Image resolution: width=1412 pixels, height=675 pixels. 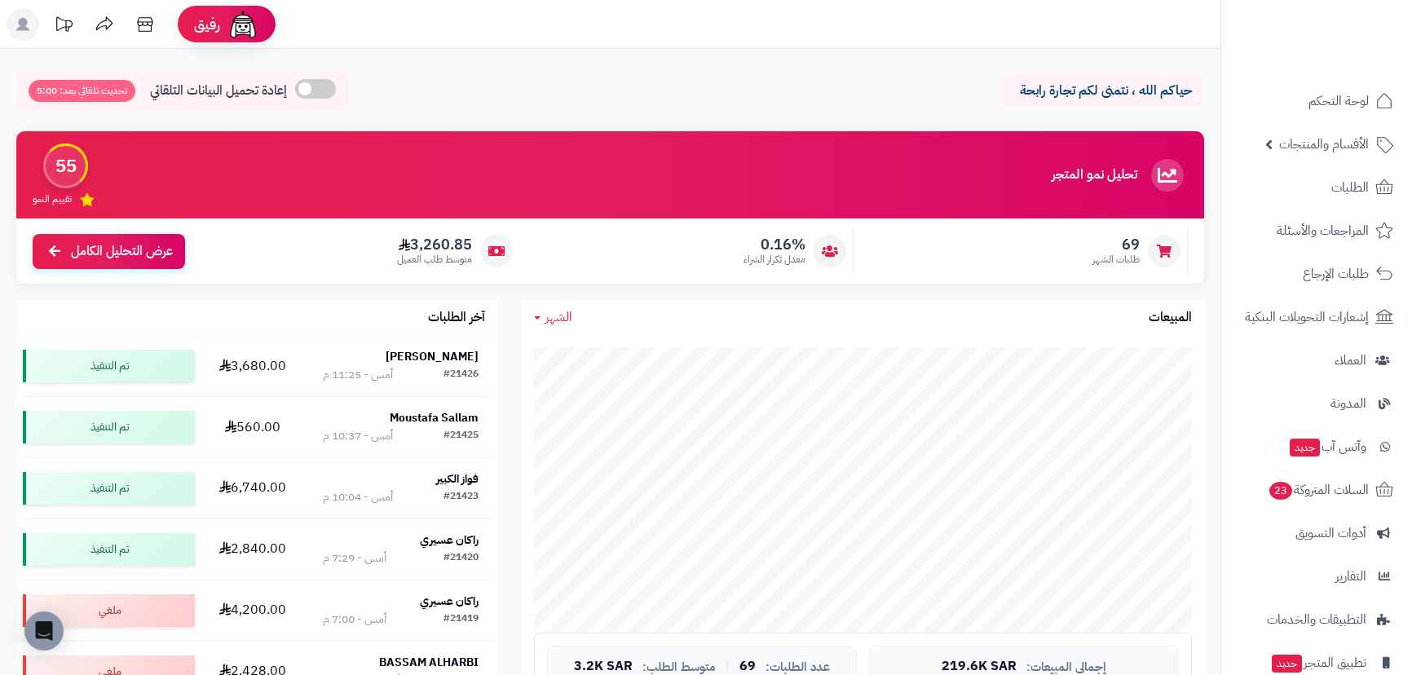 I want to click on a: الطلبات, so click(x=1317, y=188).